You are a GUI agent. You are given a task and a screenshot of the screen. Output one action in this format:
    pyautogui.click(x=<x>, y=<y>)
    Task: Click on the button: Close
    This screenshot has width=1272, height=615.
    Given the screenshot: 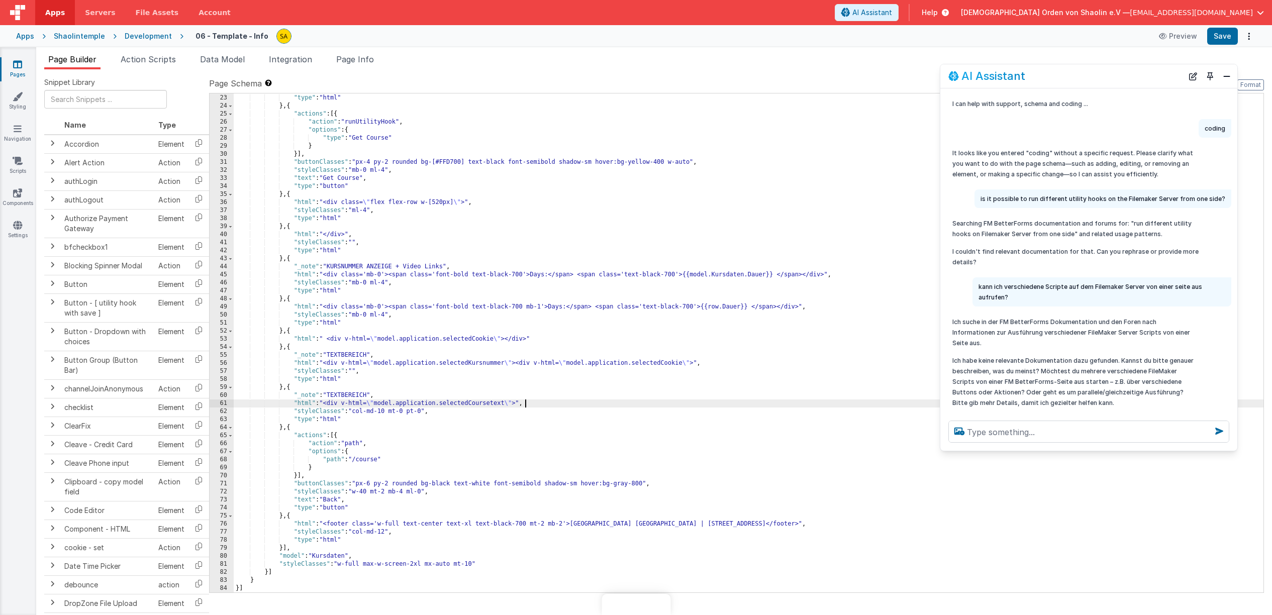 What is the action you would take?
    pyautogui.click(x=1227, y=76)
    